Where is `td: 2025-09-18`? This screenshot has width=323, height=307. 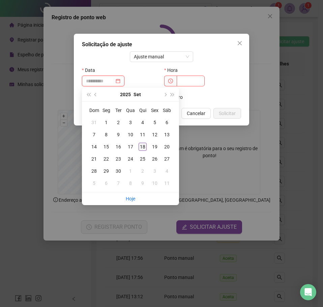
td: 2025-09-18 is located at coordinates (143, 147).